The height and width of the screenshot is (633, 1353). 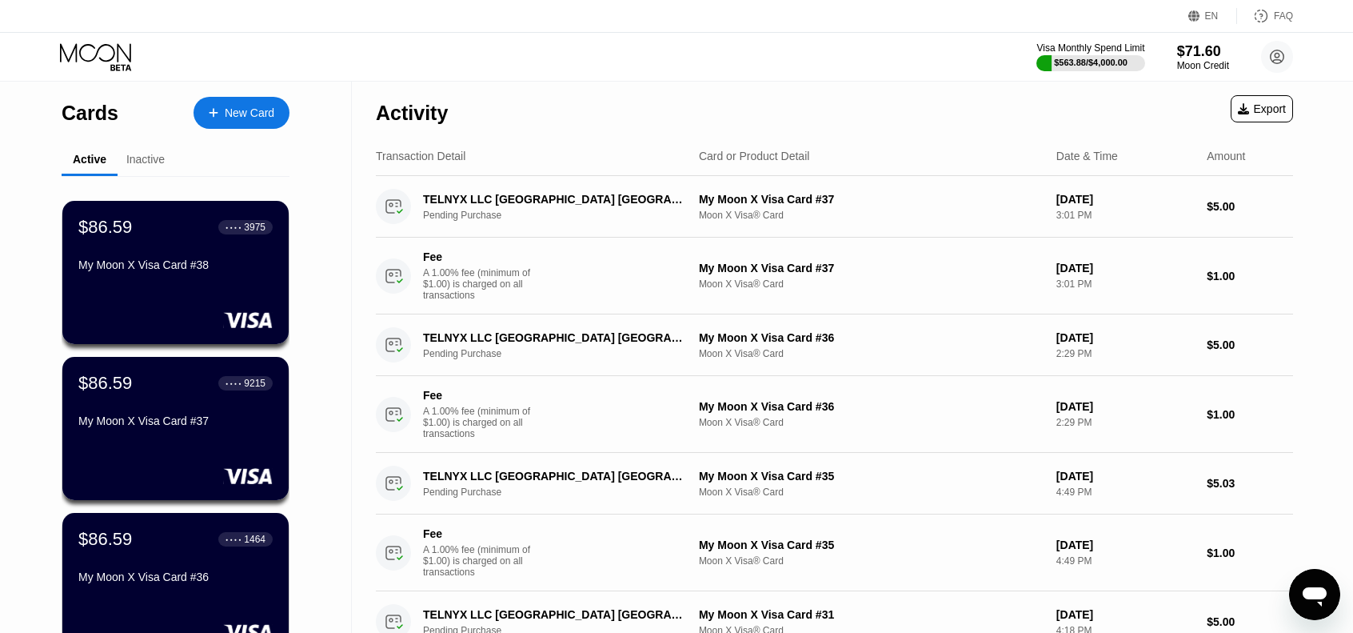 What do you see at coordinates (254, 539) in the screenshot?
I see `div: 1464` at bounding box center [254, 539].